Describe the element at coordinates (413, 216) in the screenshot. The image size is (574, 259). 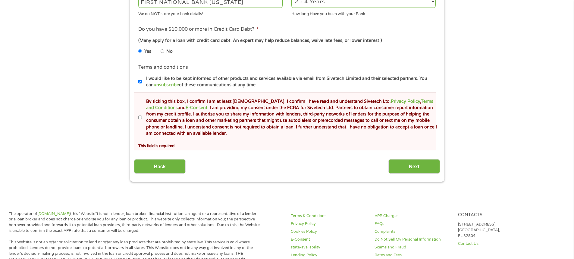
I see `a: APR Charges` at that location.